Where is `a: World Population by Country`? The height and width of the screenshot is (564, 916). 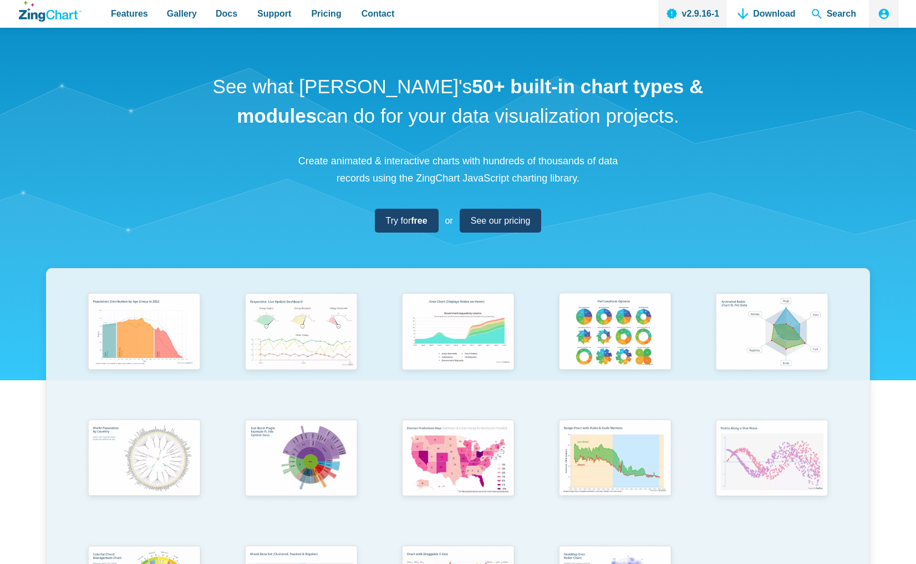
a: World Population by Country is located at coordinates (144, 477).